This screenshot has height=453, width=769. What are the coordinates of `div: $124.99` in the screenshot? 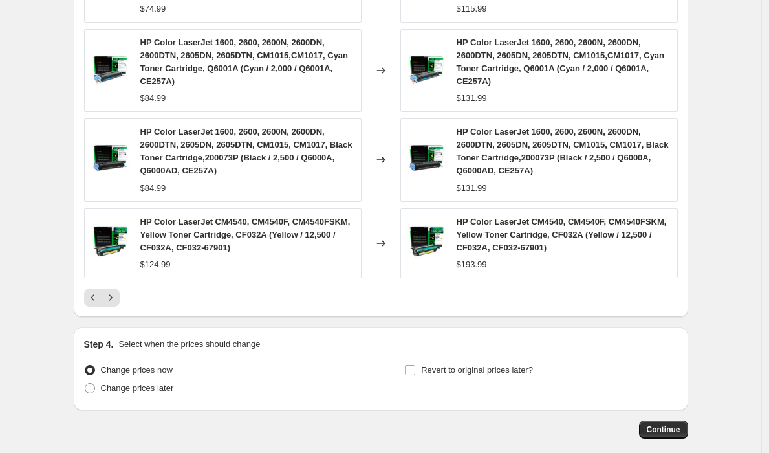 It's located at (155, 265).